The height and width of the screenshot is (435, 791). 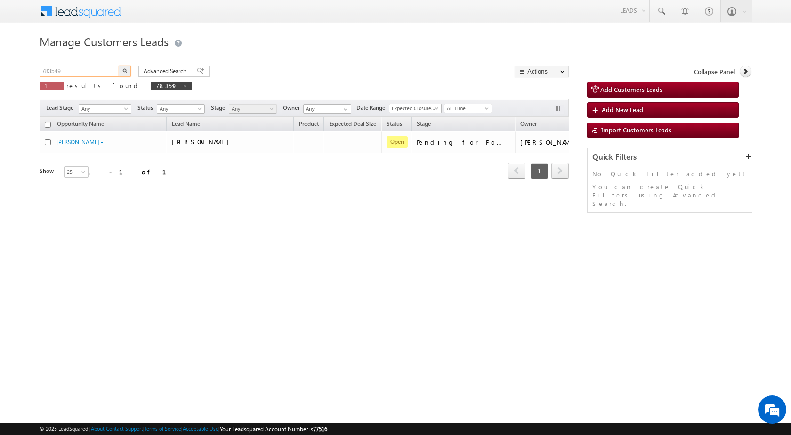 I want to click on a: Terms of Service, so click(x=163, y=428).